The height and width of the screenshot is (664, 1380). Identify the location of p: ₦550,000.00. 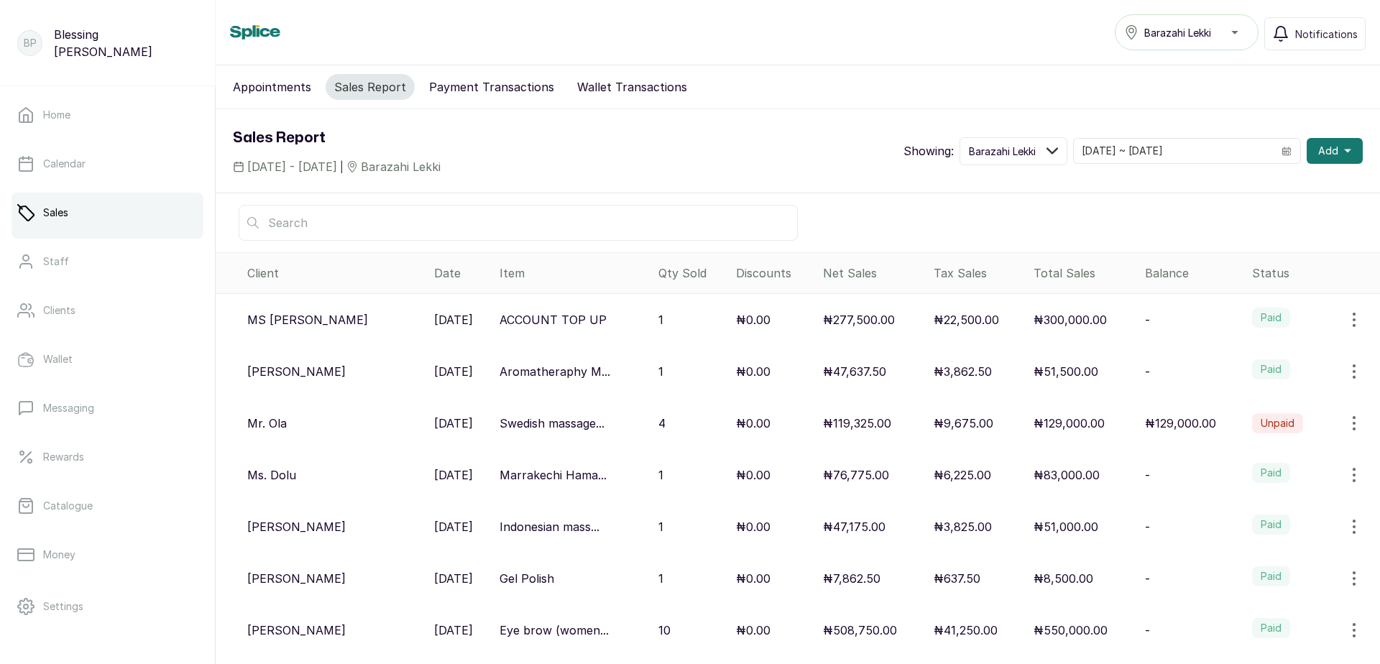
(1070, 630).